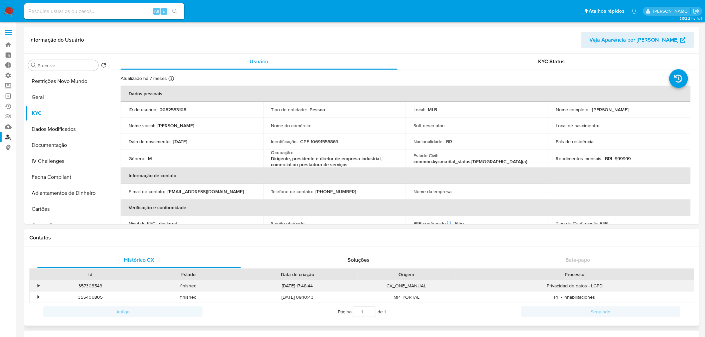  Describe the element at coordinates (67, 129) in the screenshot. I see `button: Dados Modificados` at that location.